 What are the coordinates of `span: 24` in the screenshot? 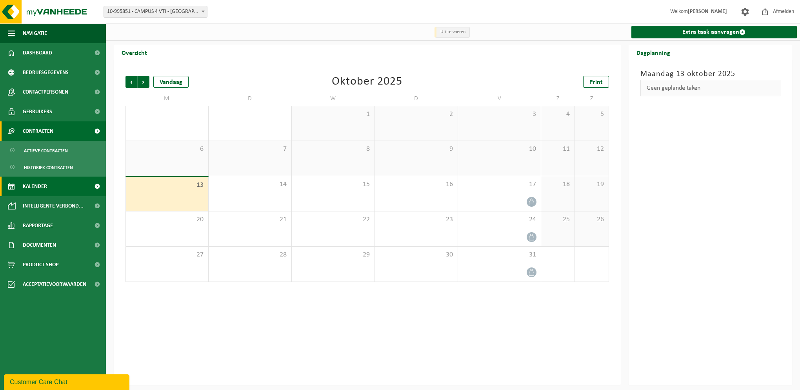 It's located at (499, 220).